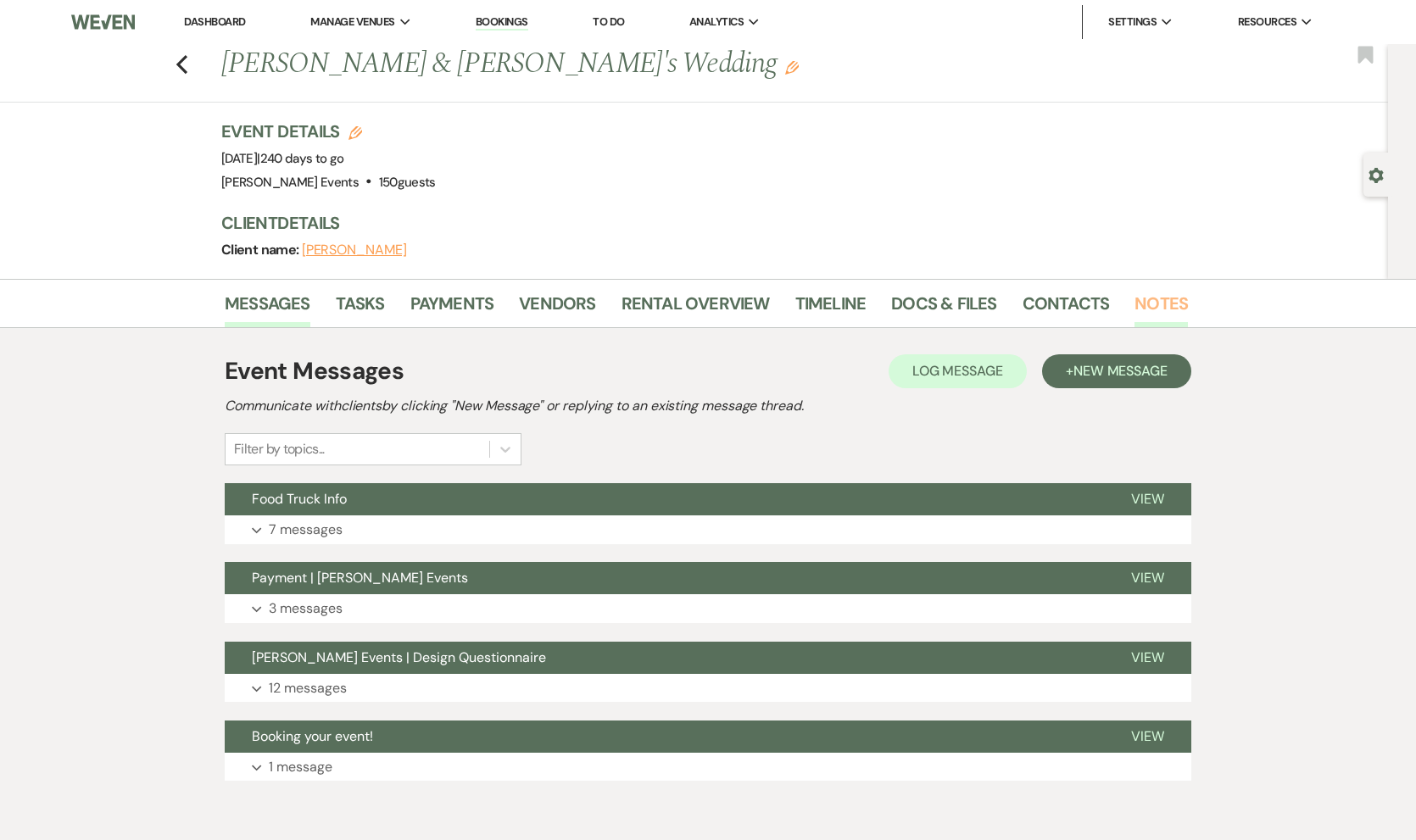 The image size is (1416, 840). I want to click on button: 12 messages, so click(708, 689).